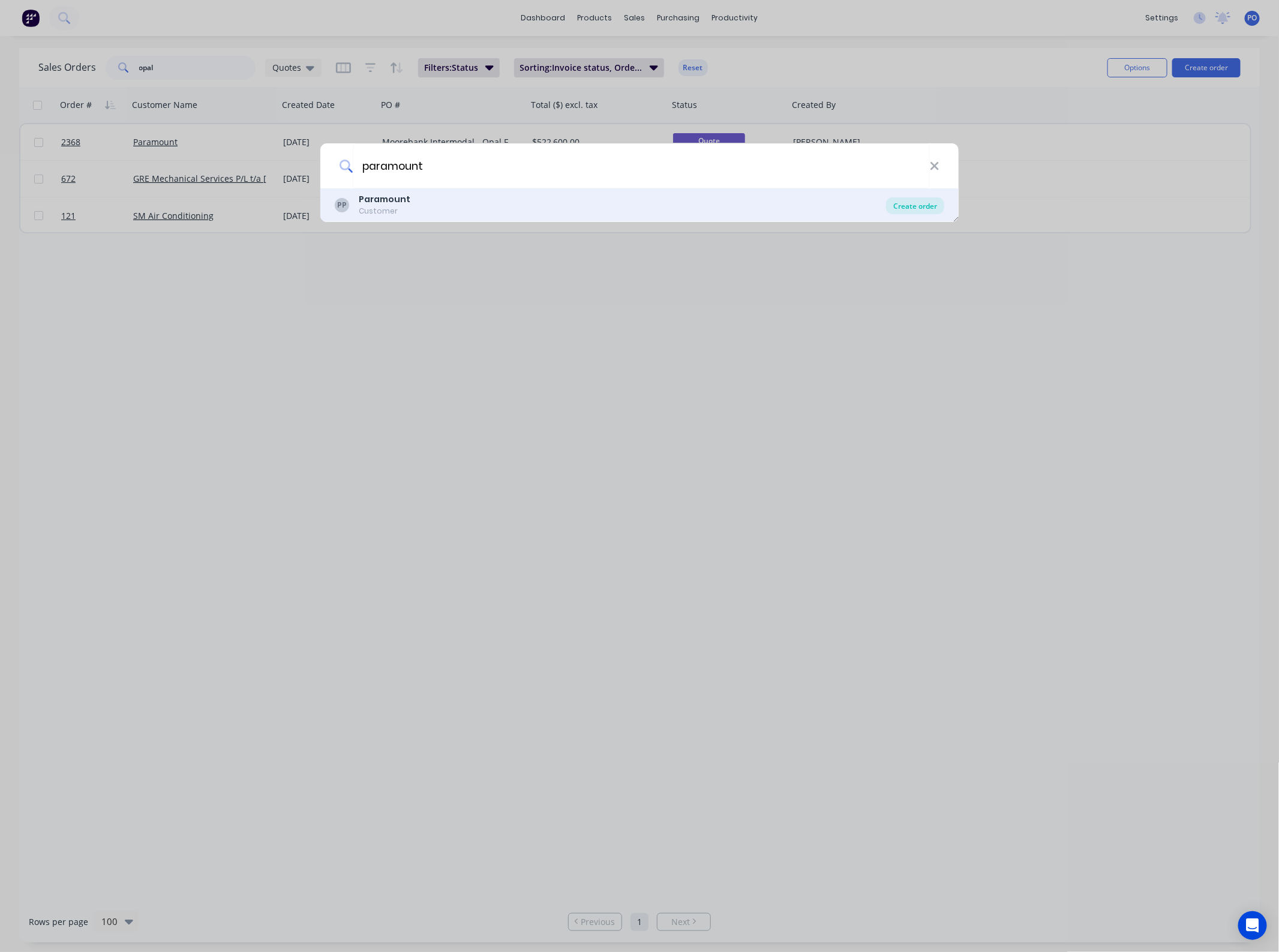 This screenshot has width=1279, height=952. Describe the element at coordinates (914, 206) in the screenshot. I see `div: Create order` at that location.